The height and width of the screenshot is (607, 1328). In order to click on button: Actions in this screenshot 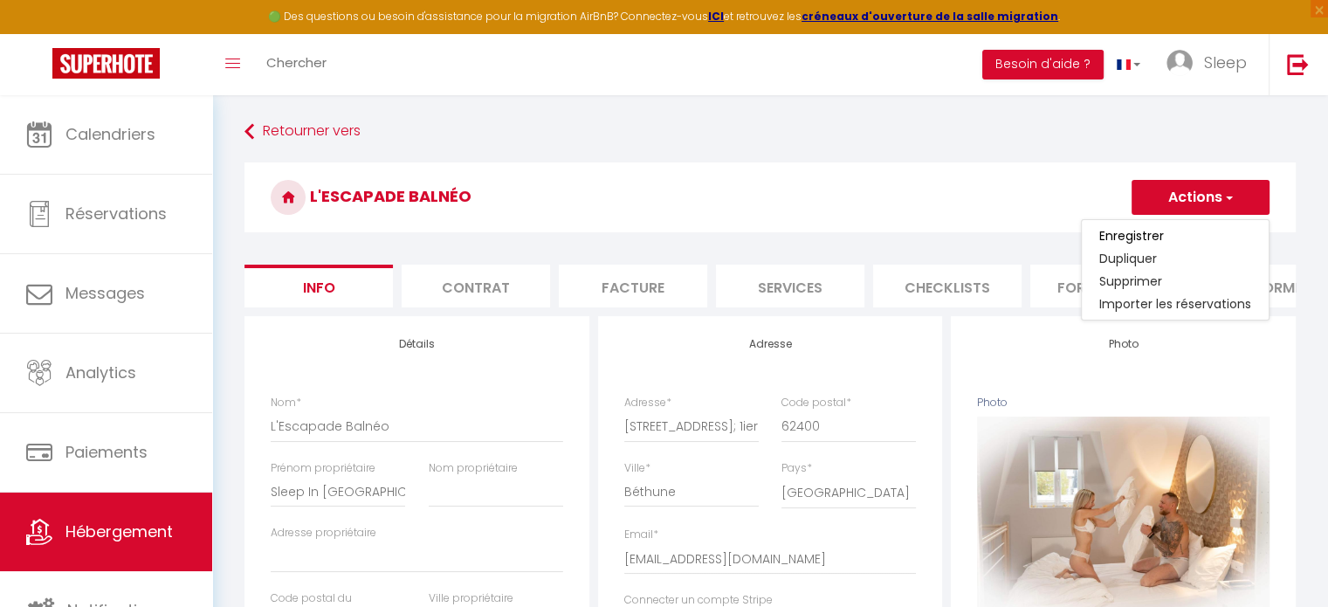, I will do `click(1201, 197)`.